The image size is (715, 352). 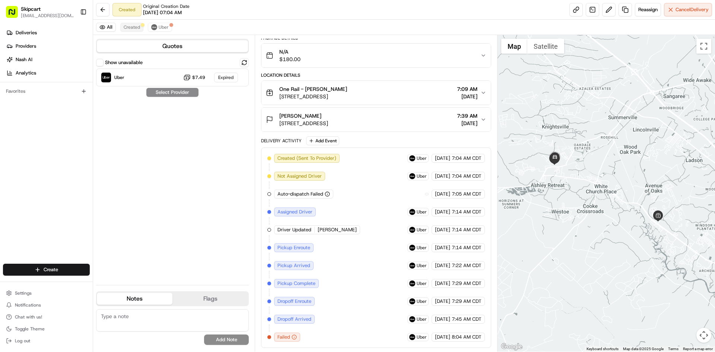 What do you see at coordinates (132, 27) in the screenshot?
I see `span: Created` at bounding box center [132, 27].